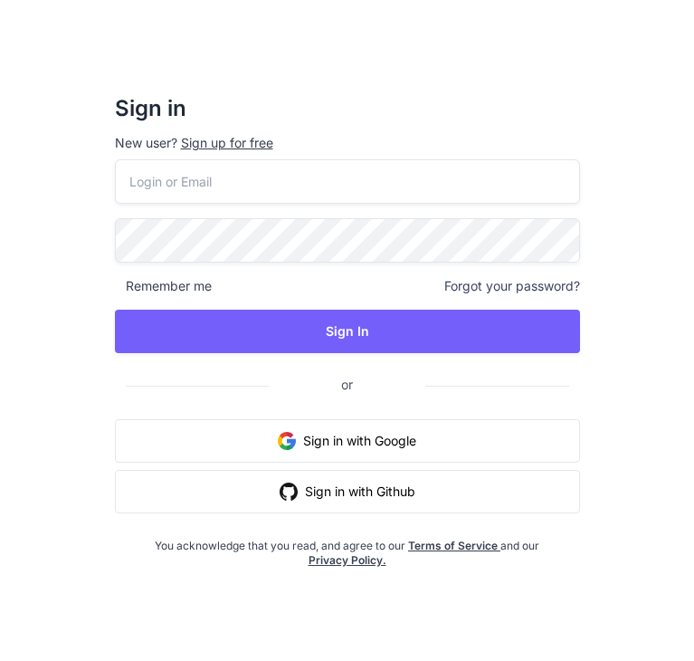 The height and width of the screenshot is (661, 694). What do you see at coordinates (347, 559) in the screenshot?
I see `a: Privacy Policy.` at bounding box center [347, 559].